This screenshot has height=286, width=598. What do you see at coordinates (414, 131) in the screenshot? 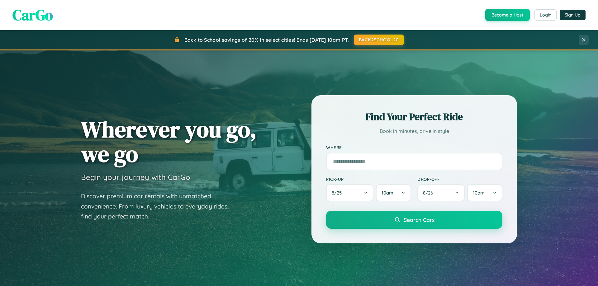
I see `p: Book in minutes, drive in style` at bounding box center [414, 131].